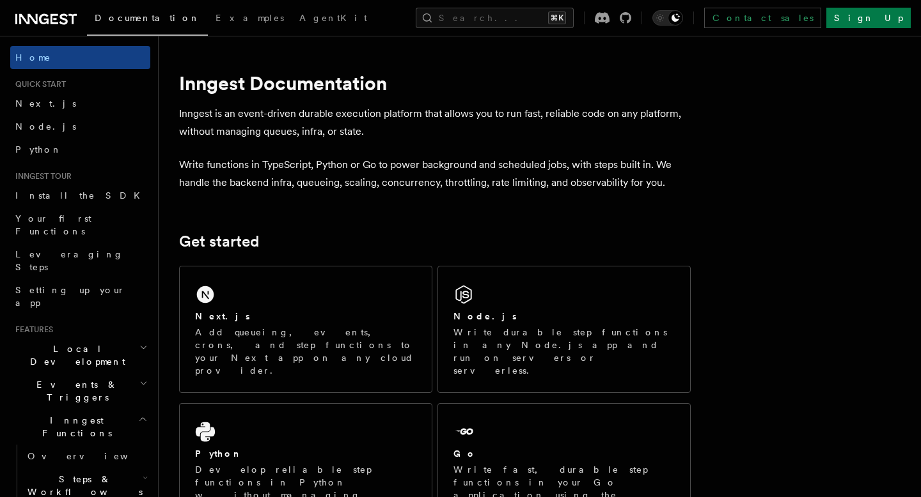 The width and height of the screenshot is (921, 497). I want to click on button: Events & Triggers, so click(80, 391).